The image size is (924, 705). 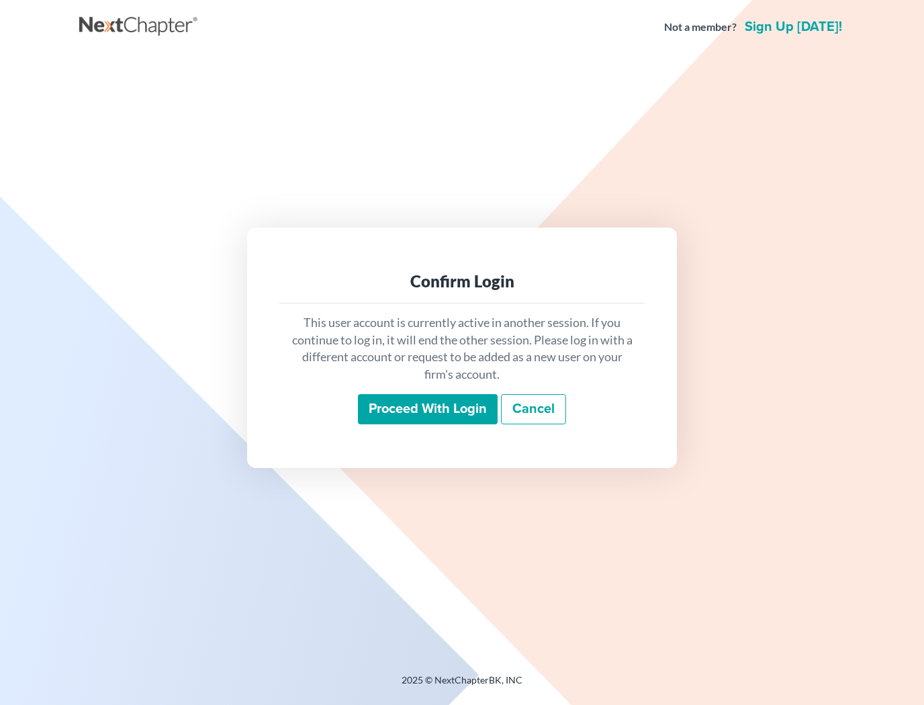 I want to click on div: 2025 © NextChapterBK, INC, so click(x=462, y=685).